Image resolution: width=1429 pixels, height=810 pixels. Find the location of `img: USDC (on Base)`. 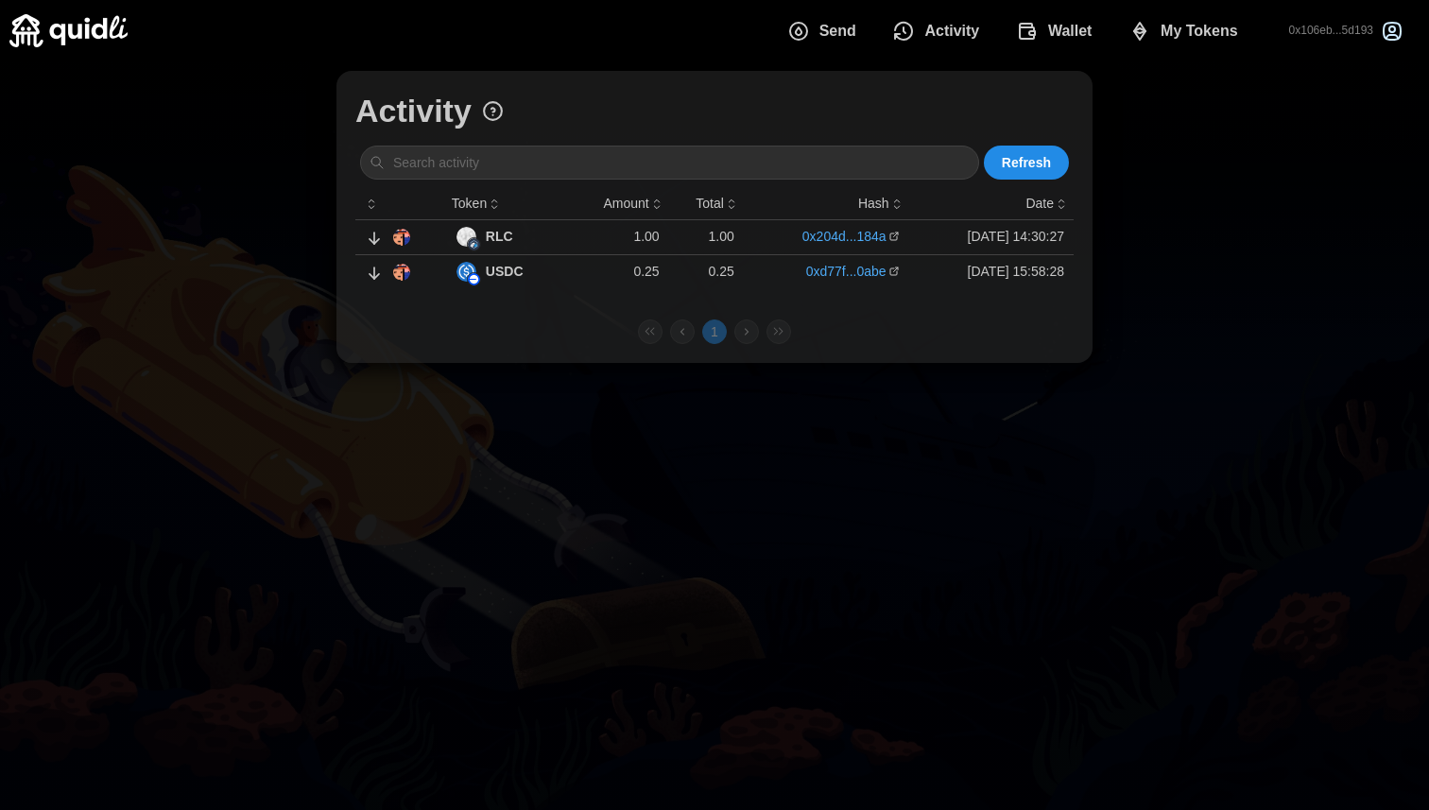

img: USDC (on Base) is located at coordinates (466, 271).